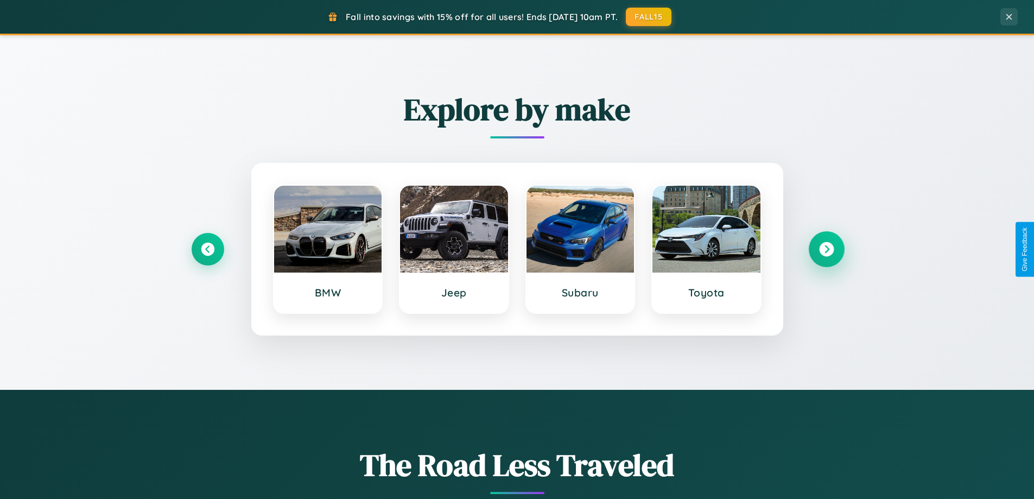 Image resolution: width=1034 pixels, height=499 pixels. Describe the element at coordinates (1025, 249) in the screenshot. I see `div: Give Feedback` at that location.